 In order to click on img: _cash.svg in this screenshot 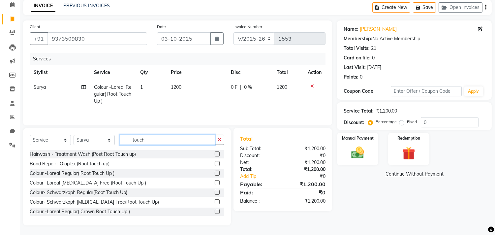, I will do `click(358, 152)`.